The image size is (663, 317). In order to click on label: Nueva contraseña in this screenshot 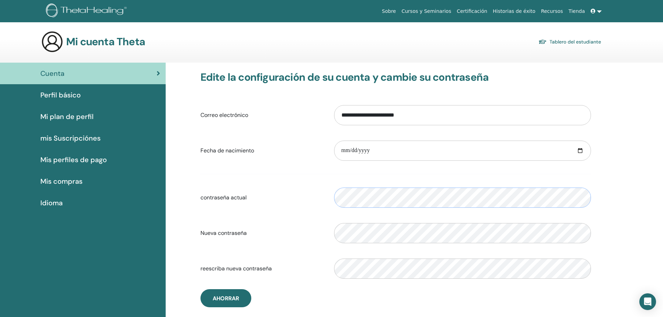, I will do `click(262, 233)`.